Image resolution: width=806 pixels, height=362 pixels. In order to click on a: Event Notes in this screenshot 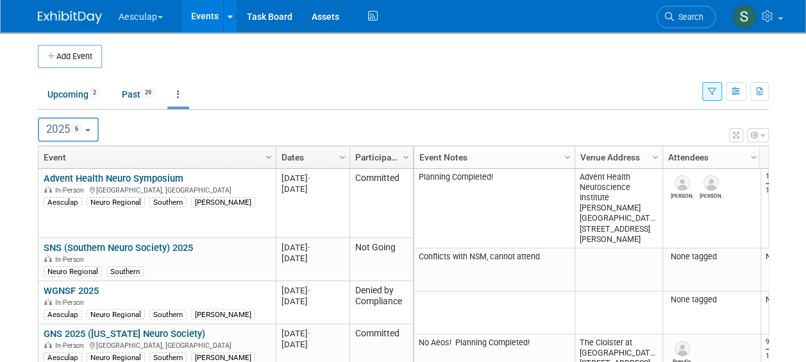, I will do `click(493, 157)`.